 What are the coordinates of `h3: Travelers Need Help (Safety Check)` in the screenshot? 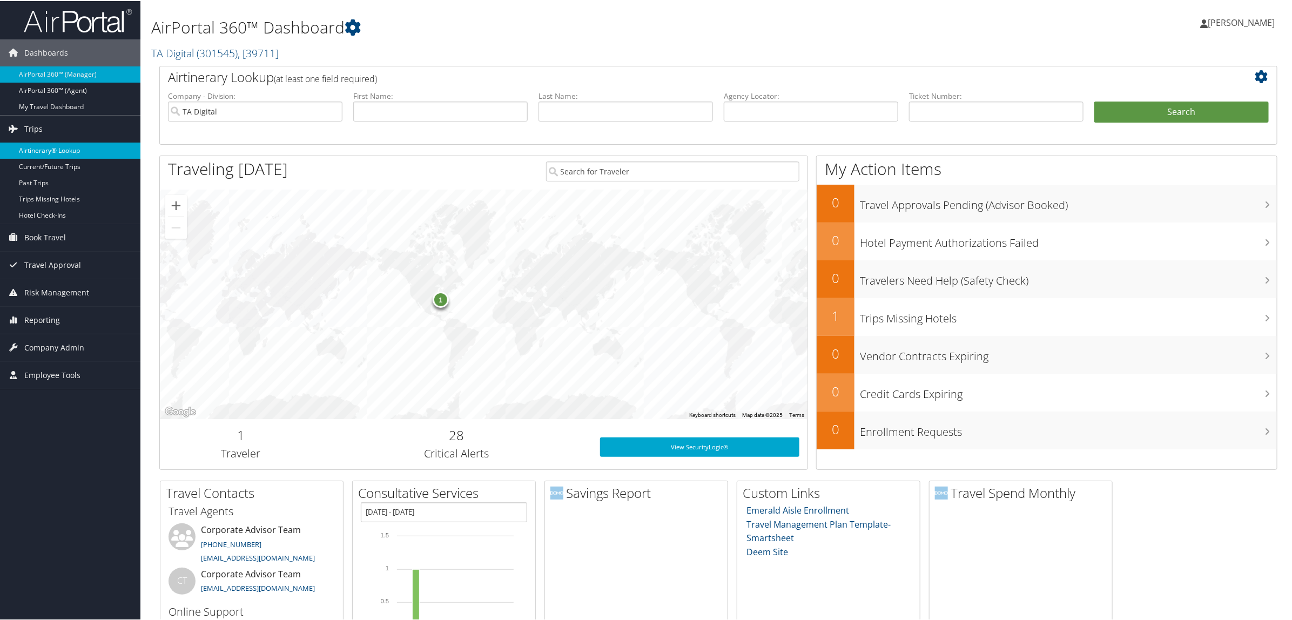 It's located at (1069, 277).